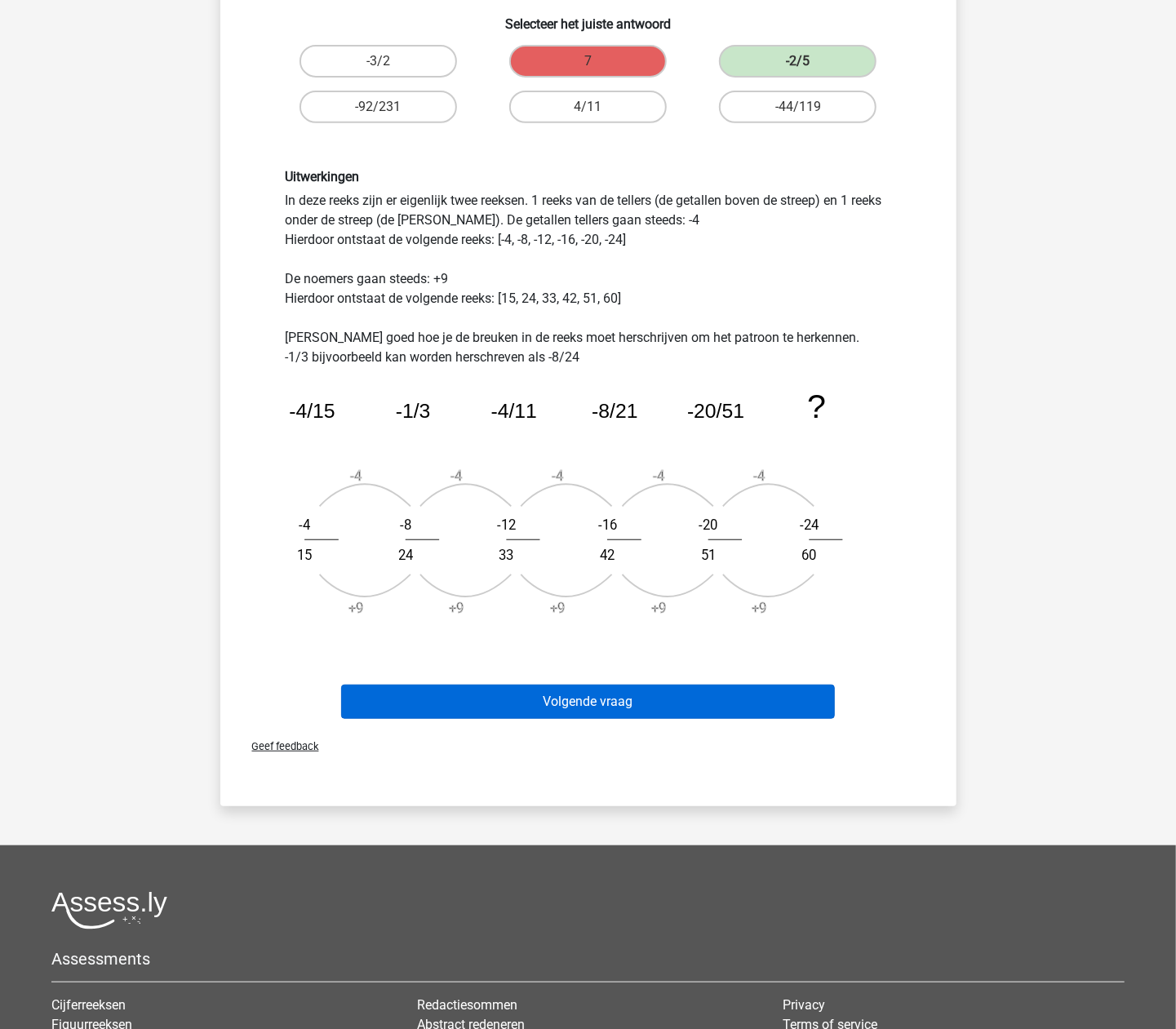 The image size is (1176, 1029). I want to click on a: Cijferreeksen, so click(88, 1004).